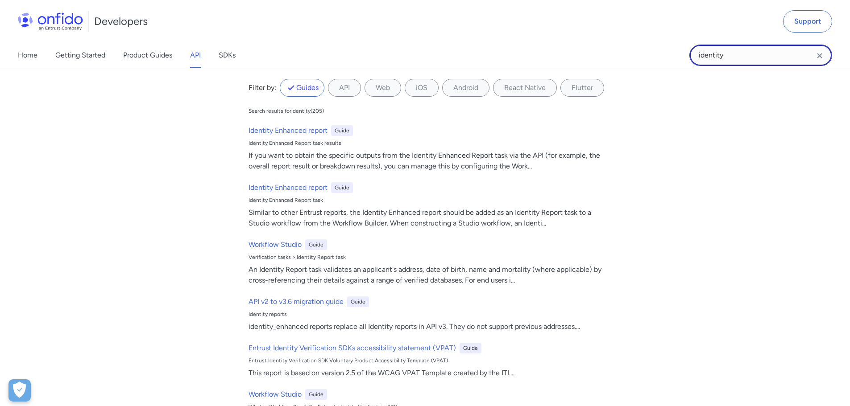 Image resolution: width=850 pixels, height=406 pixels. I want to click on label: iOS, so click(422, 88).